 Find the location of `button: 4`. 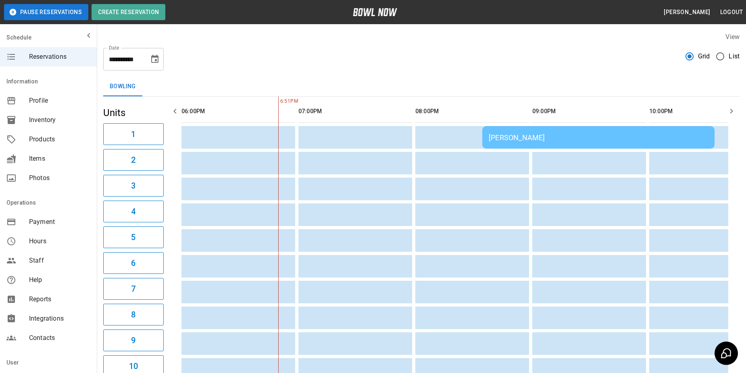

button: 4 is located at coordinates (133, 212).